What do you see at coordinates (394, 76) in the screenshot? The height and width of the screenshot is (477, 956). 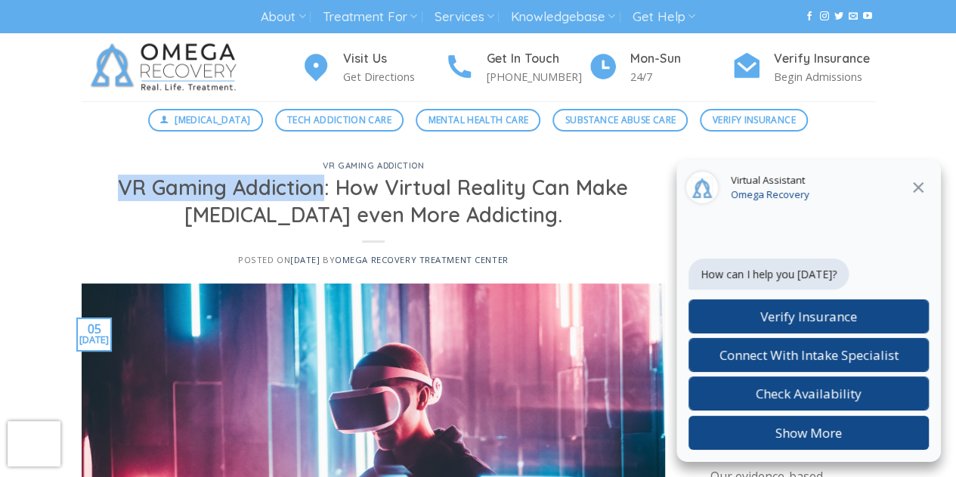 I see `p: Get Directions` at bounding box center [394, 76].